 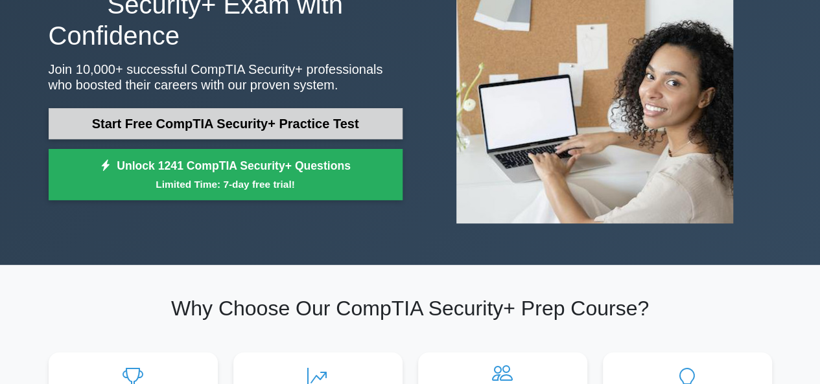 I want to click on h2: Why Choose Our CompTIA Security+ Prep Course?, so click(x=410, y=308).